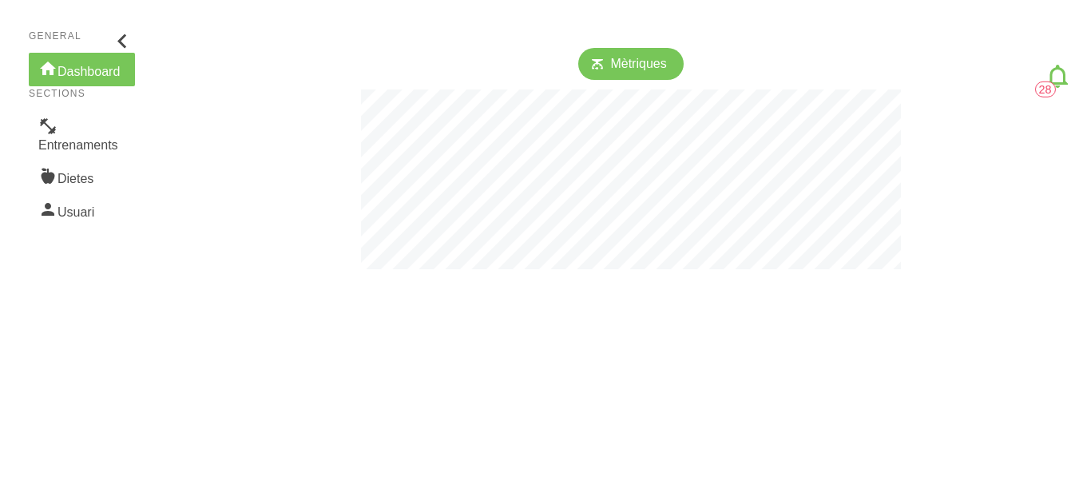  What do you see at coordinates (81, 135) in the screenshot?
I see `a: Entrenaments` at bounding box center [81, 135].